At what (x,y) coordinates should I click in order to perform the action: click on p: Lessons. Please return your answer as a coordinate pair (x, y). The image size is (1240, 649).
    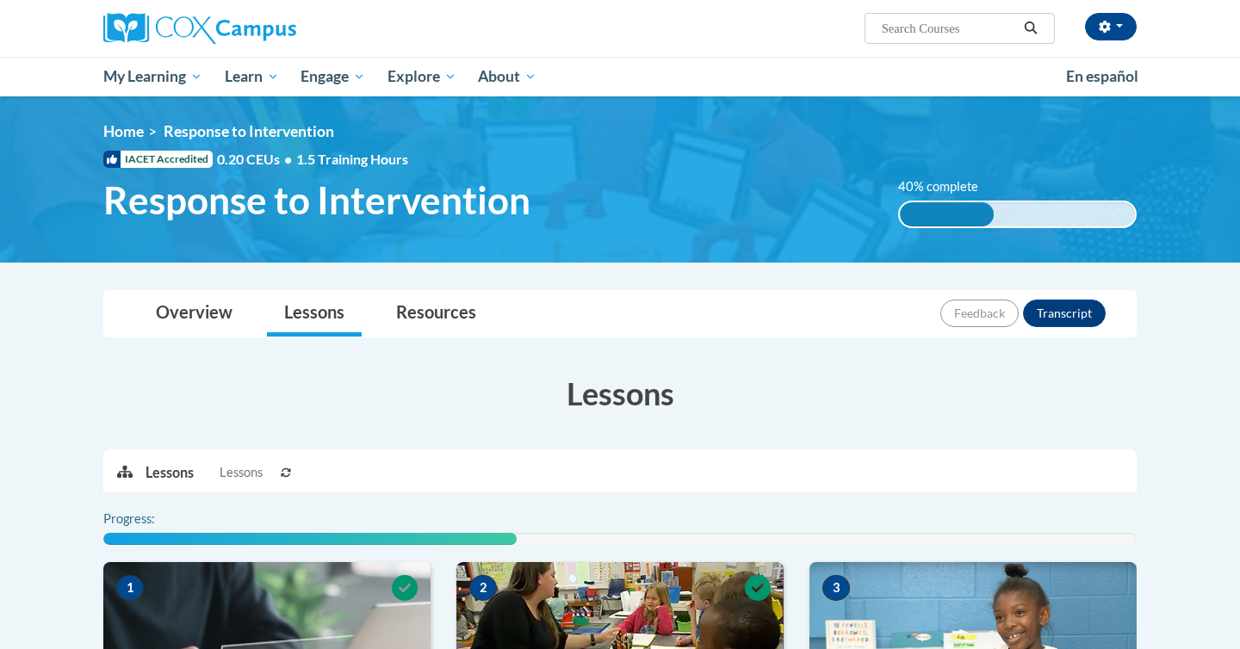
    Looking at the image, I should click on (170, 473).